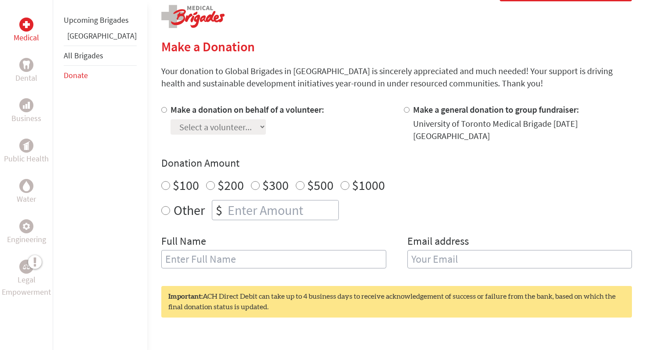 This screenshot has width=646, height=350. Describe the element at coordinates (26, 227) in the screenshot. I see `div: Engineering` at that location.